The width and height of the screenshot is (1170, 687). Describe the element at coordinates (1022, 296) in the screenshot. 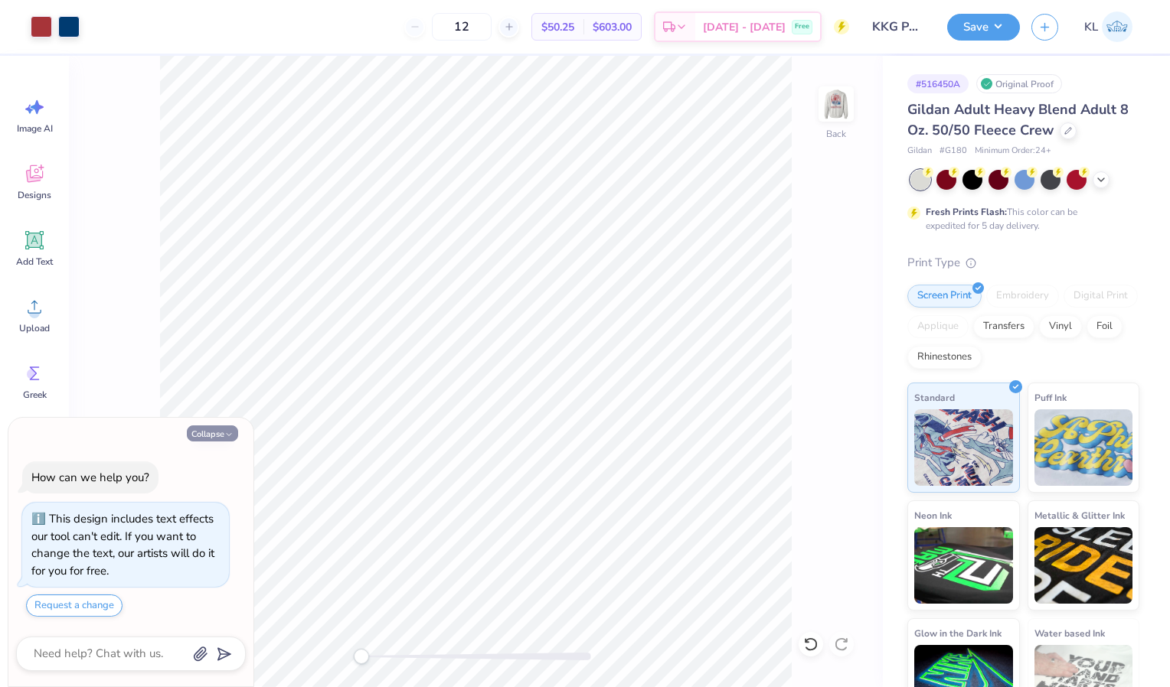

I see `div: Embroidery` at that location.